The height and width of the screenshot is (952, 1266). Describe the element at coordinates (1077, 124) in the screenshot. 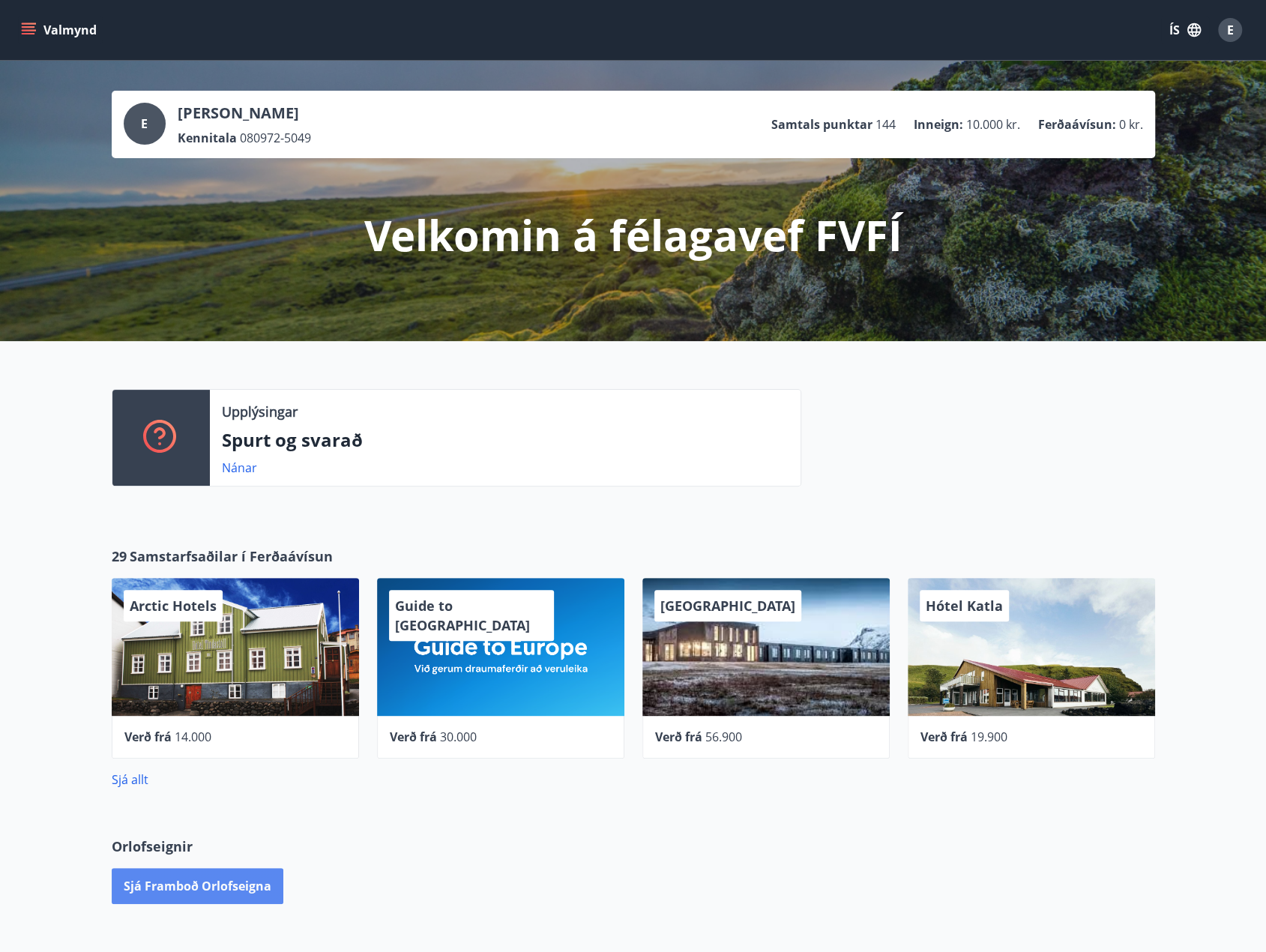

I see `p: Ferðaávísun :` at that location.